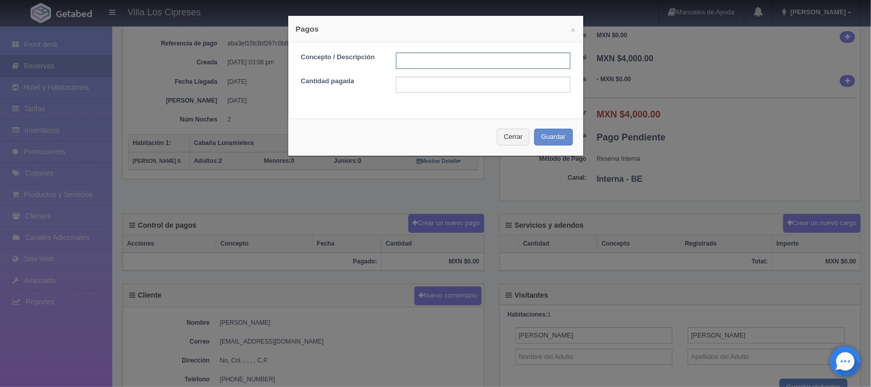  Describe the element at coordinates (341, 57) in the screenshot. I see `label: Concepto / Descripción` at that location.